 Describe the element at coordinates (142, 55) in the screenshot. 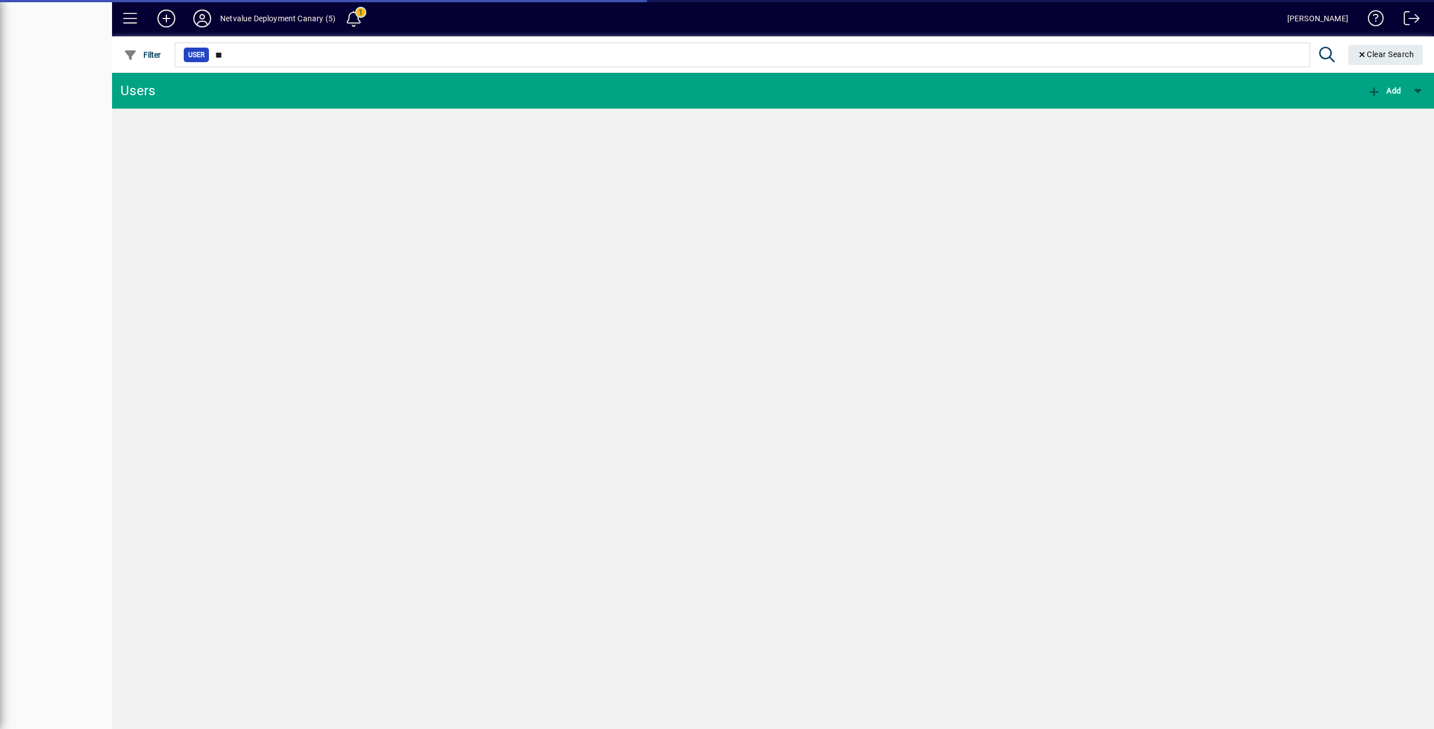

I see `span: Filter` at that location.